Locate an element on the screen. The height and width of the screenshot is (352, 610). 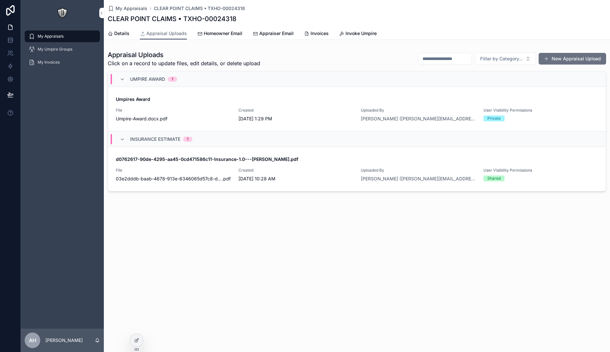
a: CLEAR POINT CLAIMS • TXHO-00024318 is located at coordinates (199, 8).